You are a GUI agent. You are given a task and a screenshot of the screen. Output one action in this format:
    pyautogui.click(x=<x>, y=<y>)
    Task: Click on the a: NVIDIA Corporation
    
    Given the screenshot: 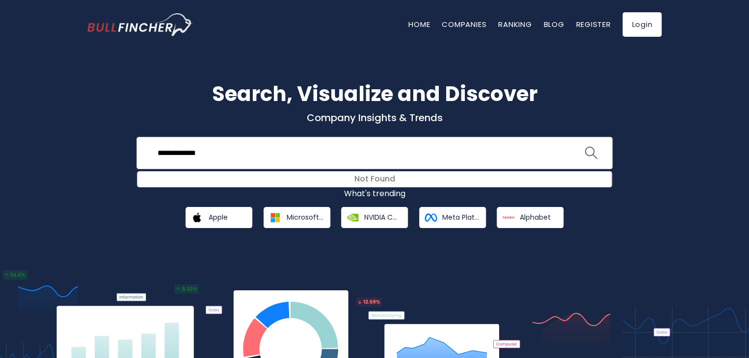 What is the action you would take?
    pyautogui.click(x=374, y=217)
    